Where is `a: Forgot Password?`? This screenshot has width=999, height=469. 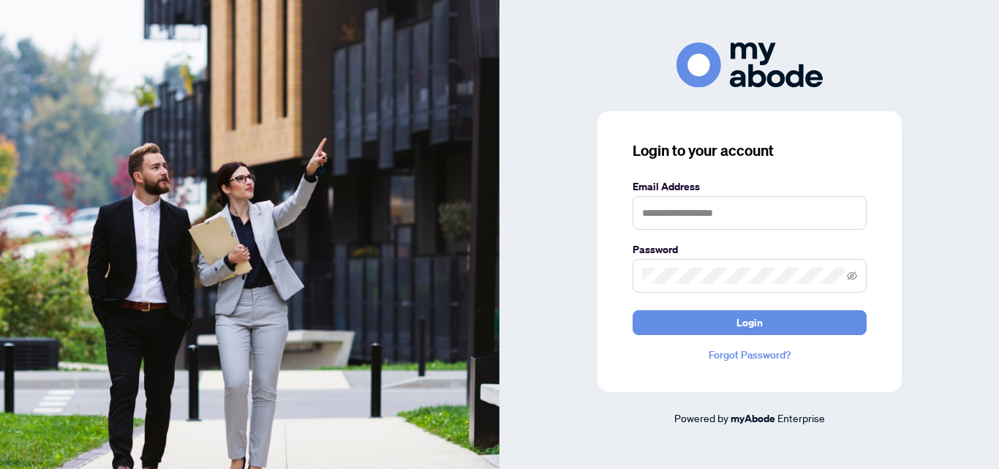 a: Forgot Password? is located at coordinates (749, 355).